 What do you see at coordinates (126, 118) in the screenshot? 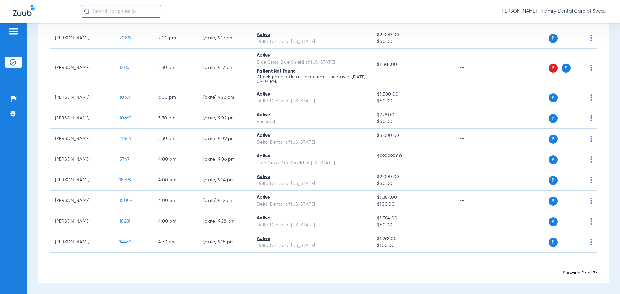
I see `span: 10660` at bounding box center [126, 118].